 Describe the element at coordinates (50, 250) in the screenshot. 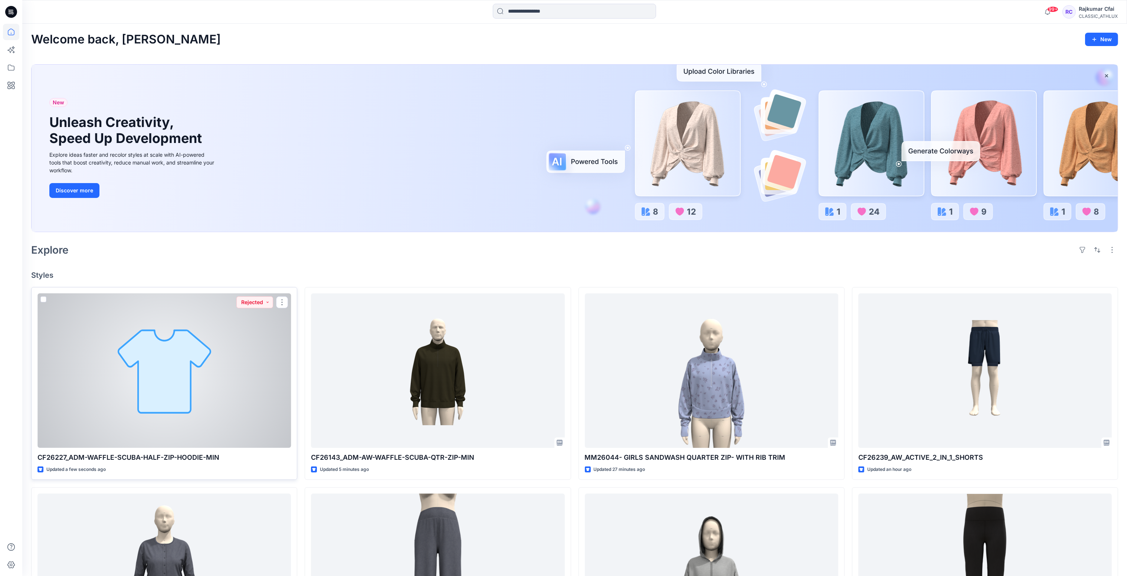

I see `h2: Explore` at that location.